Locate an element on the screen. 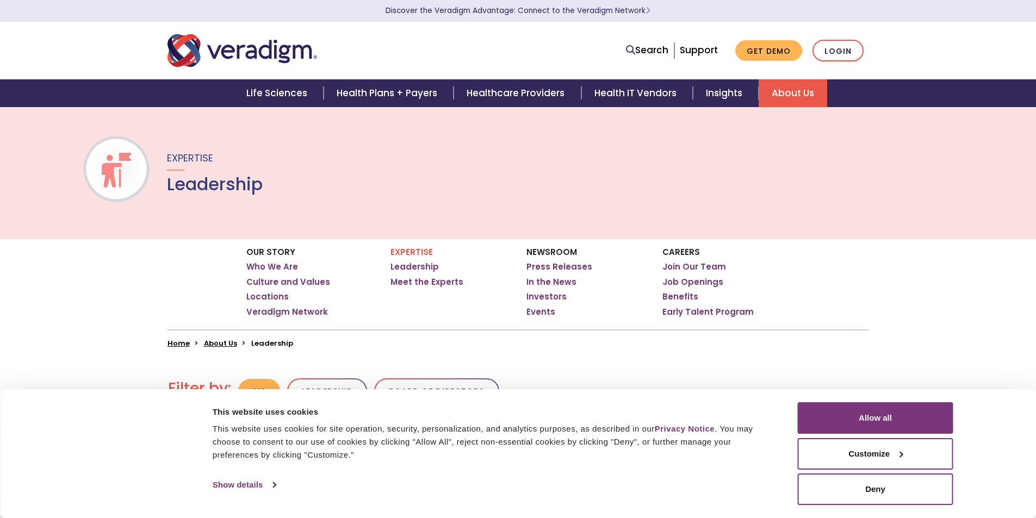 The image size is (1036, 518). a: Job Openings is located at coordinates (693, 282).